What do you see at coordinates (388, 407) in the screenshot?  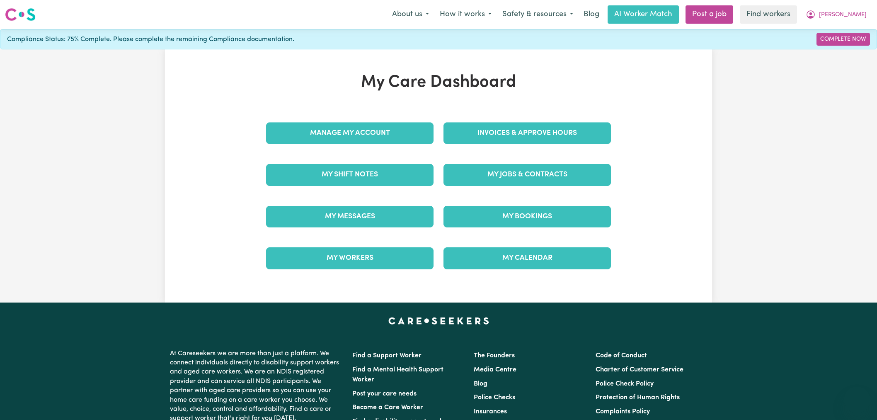 I see `a: Become a Care Worker` at bounding box center [388, 407].